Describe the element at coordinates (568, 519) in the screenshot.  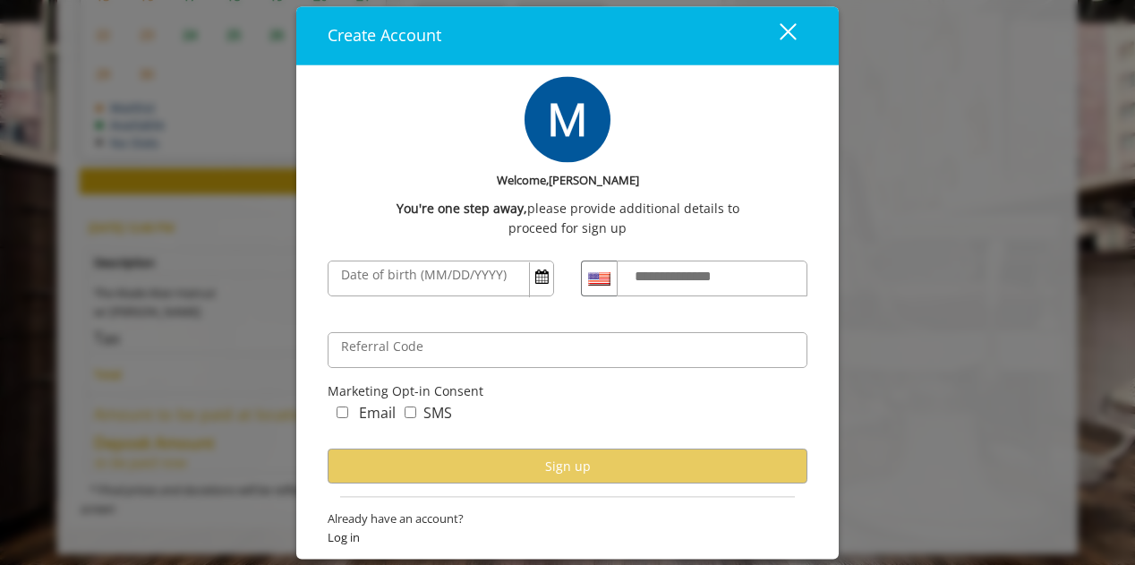
I see `span: Already have an account?` at that location.